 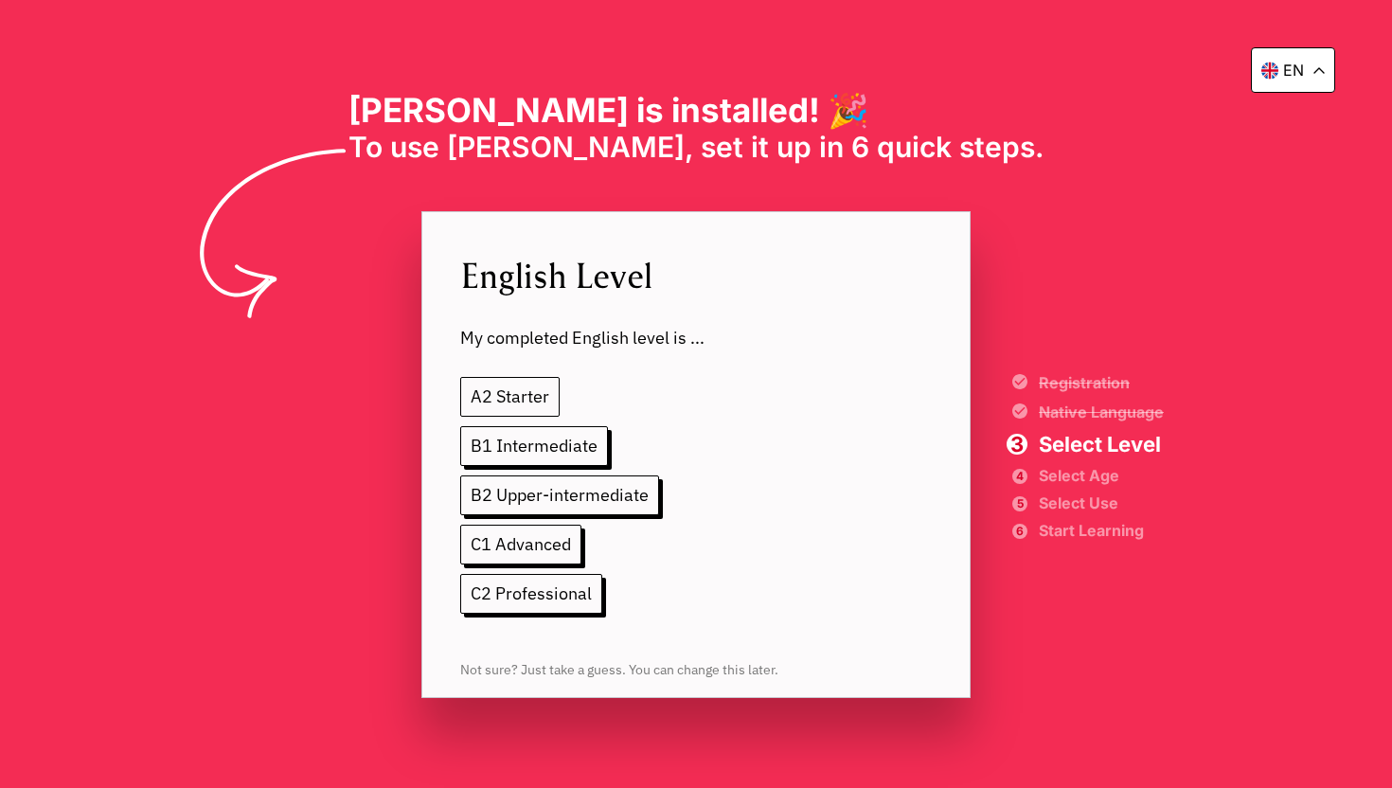 What do you see at coordinates (521, 545) in the screenshot?
I see `span: C1 Advanced` at bounding box center [521, 545].